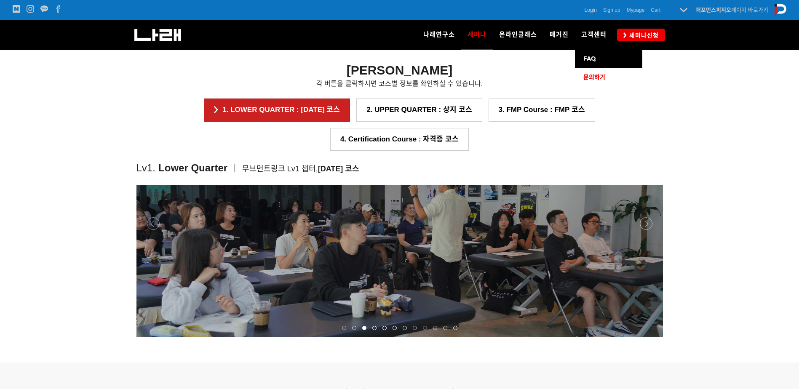  What do you see at coordinates (643, 35) in the screenshot?
I see `span: 세미나신청` at bounding box center [643, 35].